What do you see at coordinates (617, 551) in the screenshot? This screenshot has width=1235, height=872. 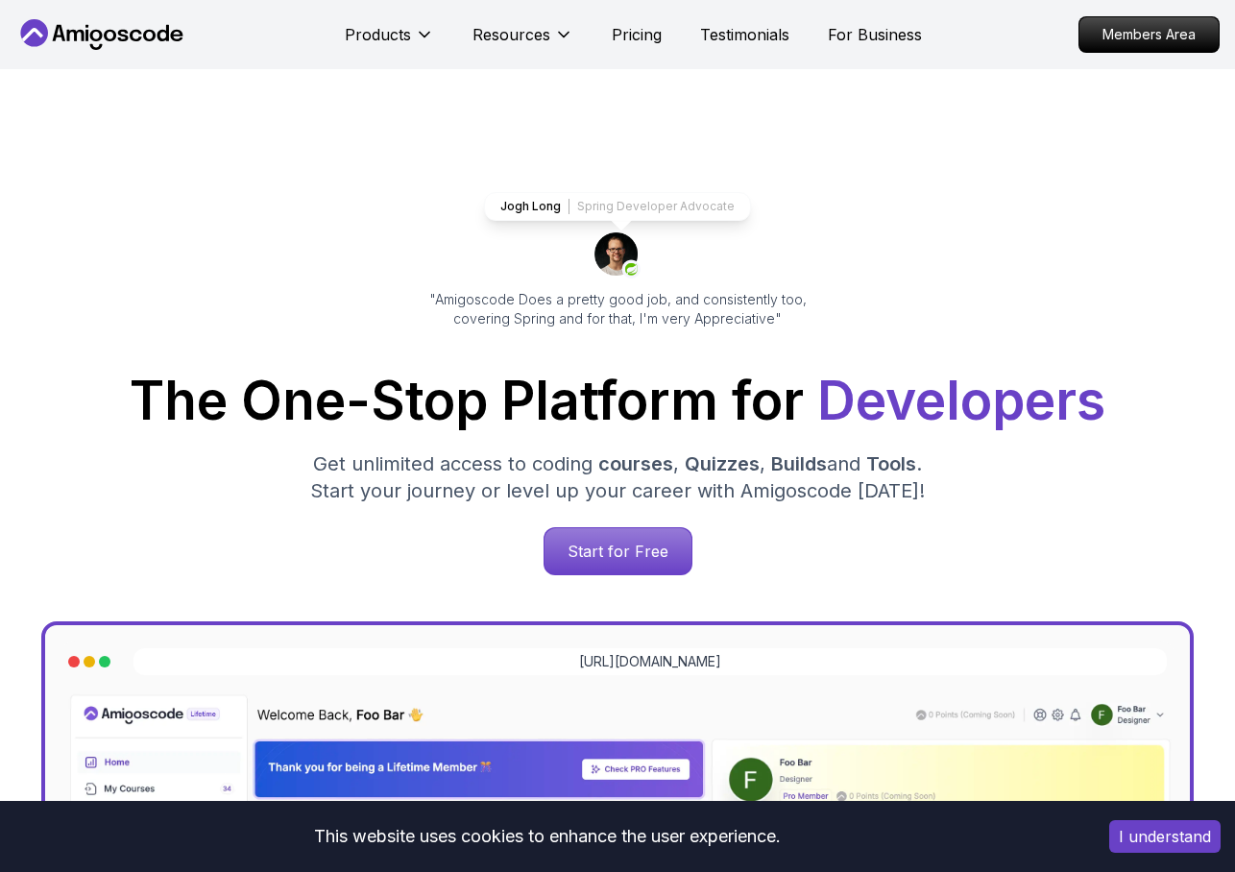 I see `a: Start for Free` at bounding box center [617, 551].